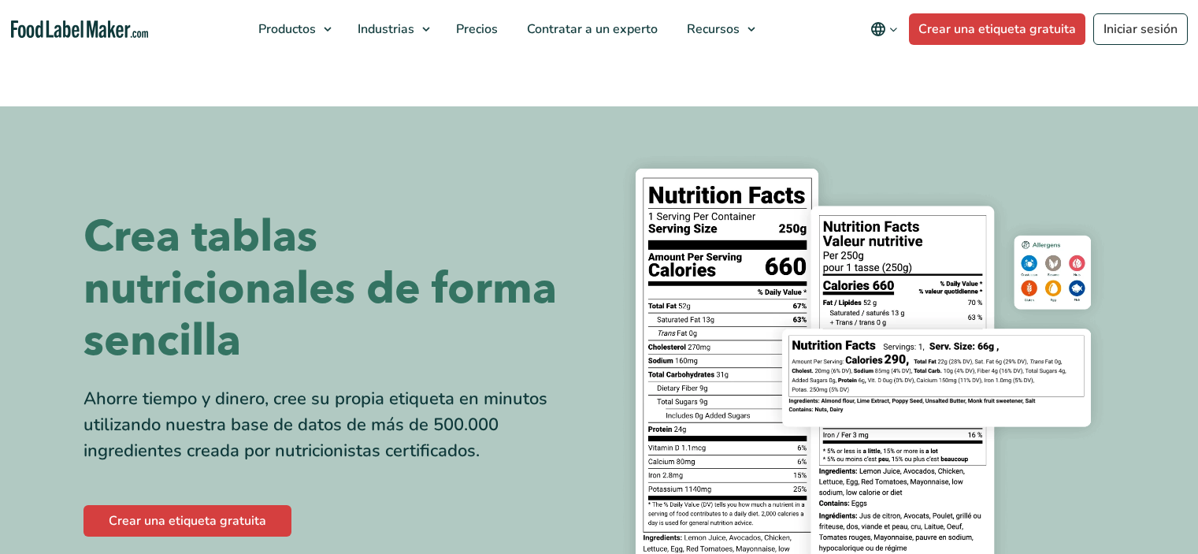 The image size is (1198, 554). I want to click on button: Change language, so click(884, 29).